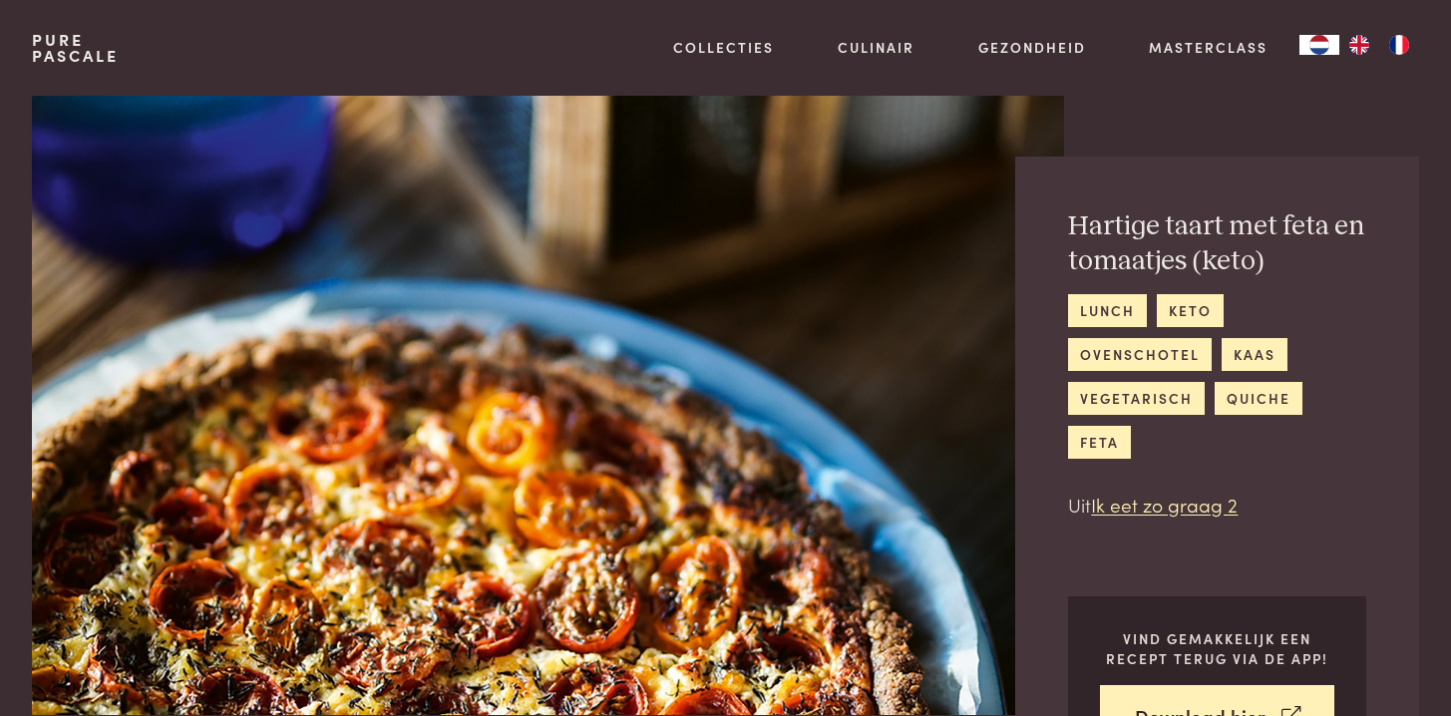 The image size is (1451, 716). I want to click on a: PurePascale, so click(75, 48).